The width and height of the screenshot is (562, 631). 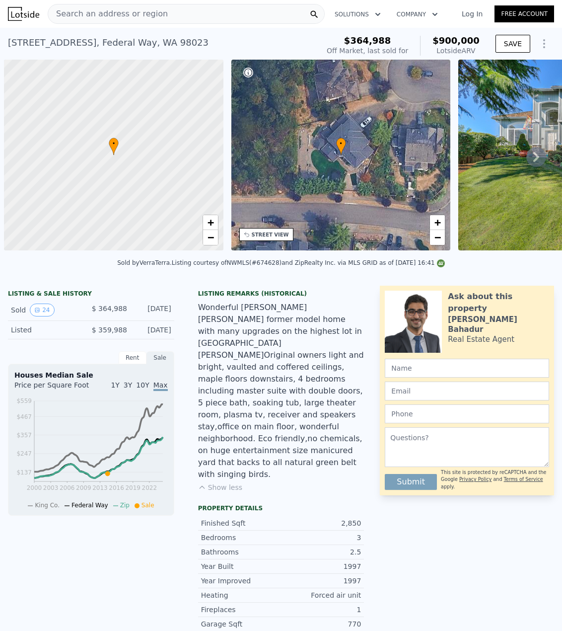 I want to click on div: Ask about this property, so click(x=499, y=303).